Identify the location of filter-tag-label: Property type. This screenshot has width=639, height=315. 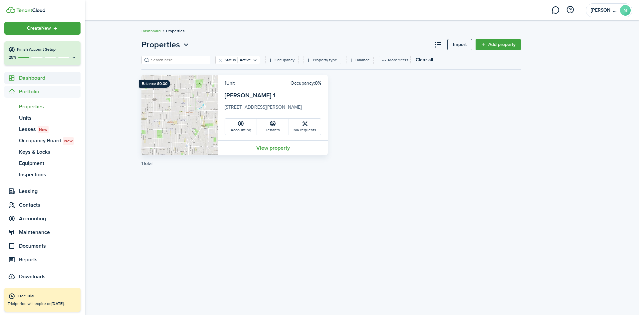
(325, 60).